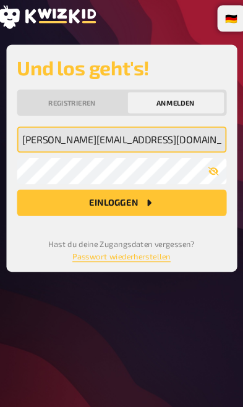 This screenshot has width=243, height=407. What do you see at coordinates (122, 63) in the screenshot?
I see `h2: Und los geht's!` at bounding box center [122, 63].